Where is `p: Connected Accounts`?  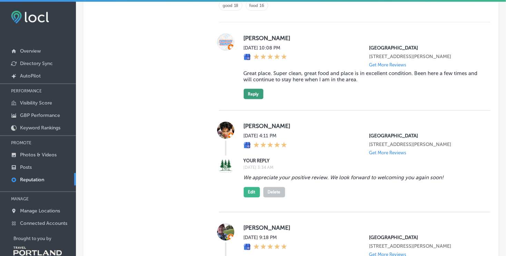
p: Connected Accounts is located at coordinates (44, 223).